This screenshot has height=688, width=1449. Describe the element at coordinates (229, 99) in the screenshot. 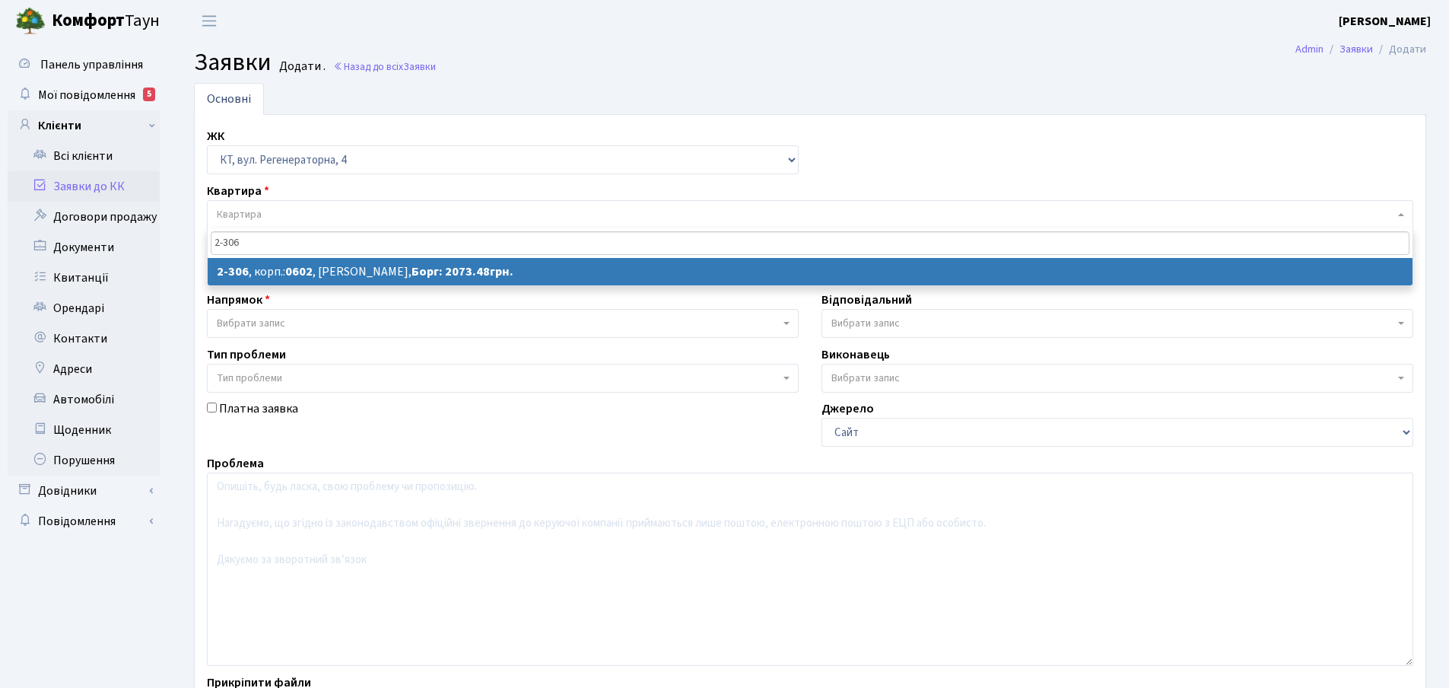

I see `a: Основні` at that location.